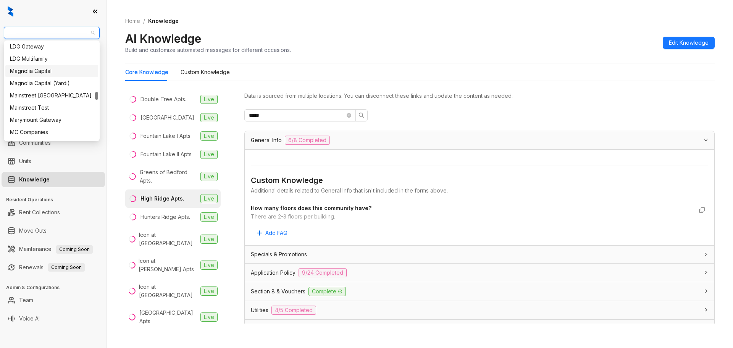  Describe the element at coordinates (39, 212) in the screenshot. I see `a: Rent Collections` at that location.